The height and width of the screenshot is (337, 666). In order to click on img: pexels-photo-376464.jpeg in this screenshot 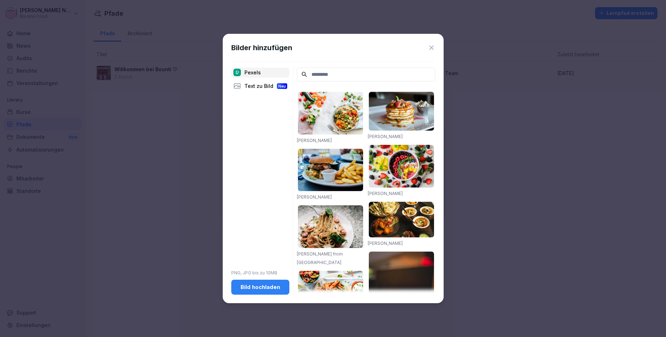, I will do `click(401, 111)`.